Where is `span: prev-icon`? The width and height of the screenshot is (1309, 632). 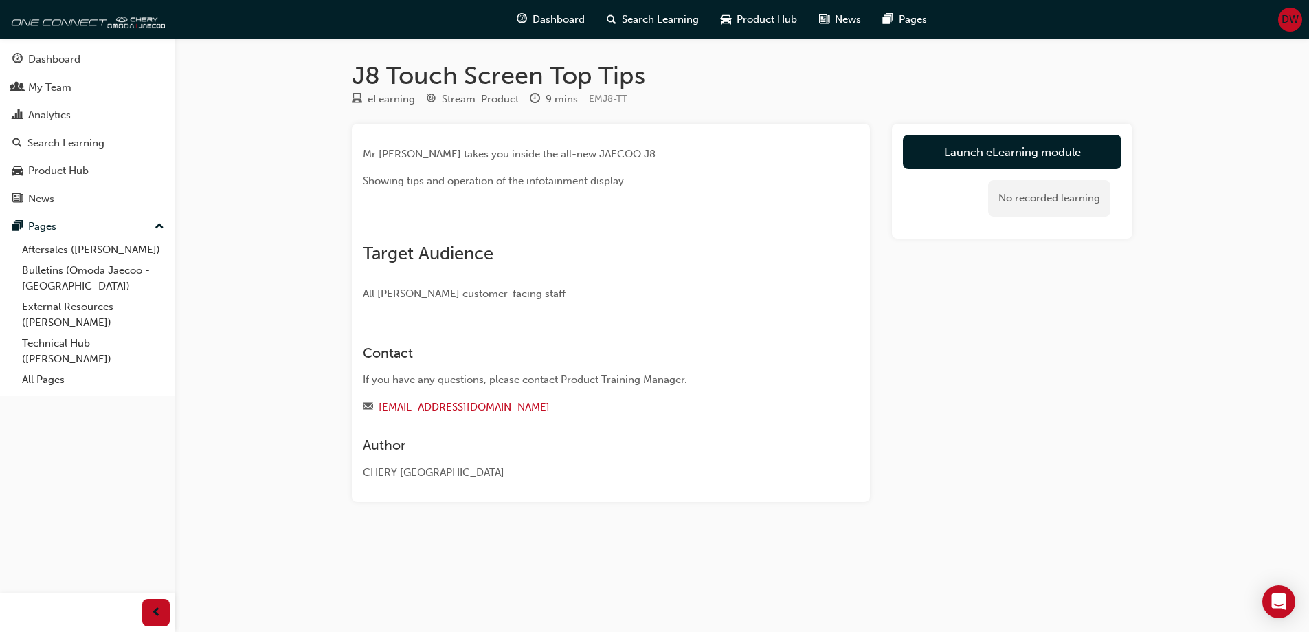
span: prev-icon is located at coordinates (156, 612).